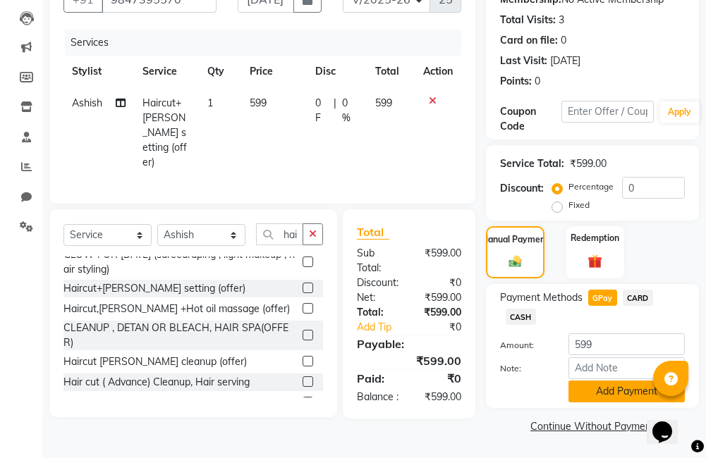 This screenshot has height=458, width=706. Describe the element at coordinates (220, 71) in the screenshot. I see `th: Qty` at that location.